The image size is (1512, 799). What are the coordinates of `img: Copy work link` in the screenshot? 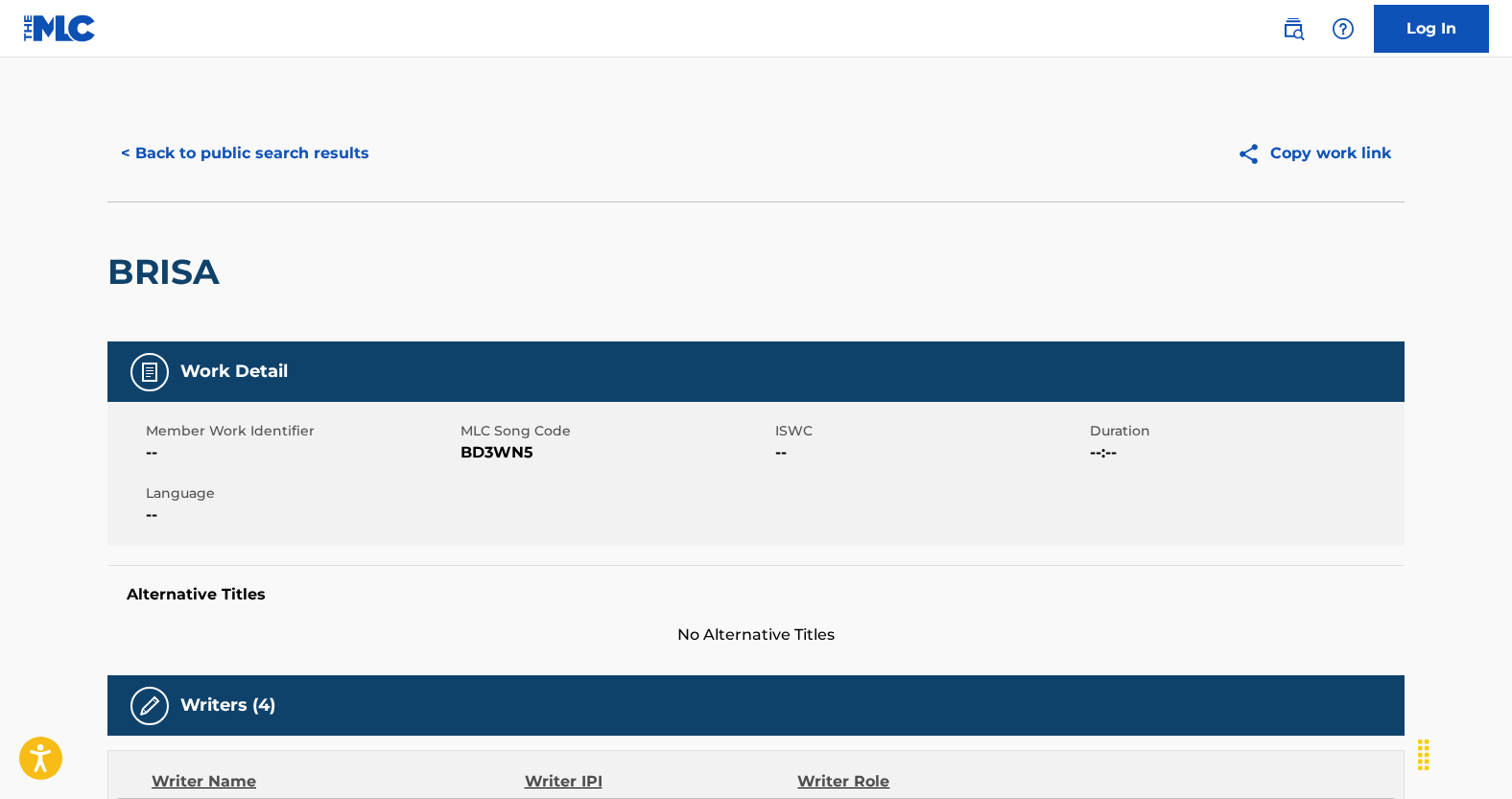 It's located at (1253, 153).